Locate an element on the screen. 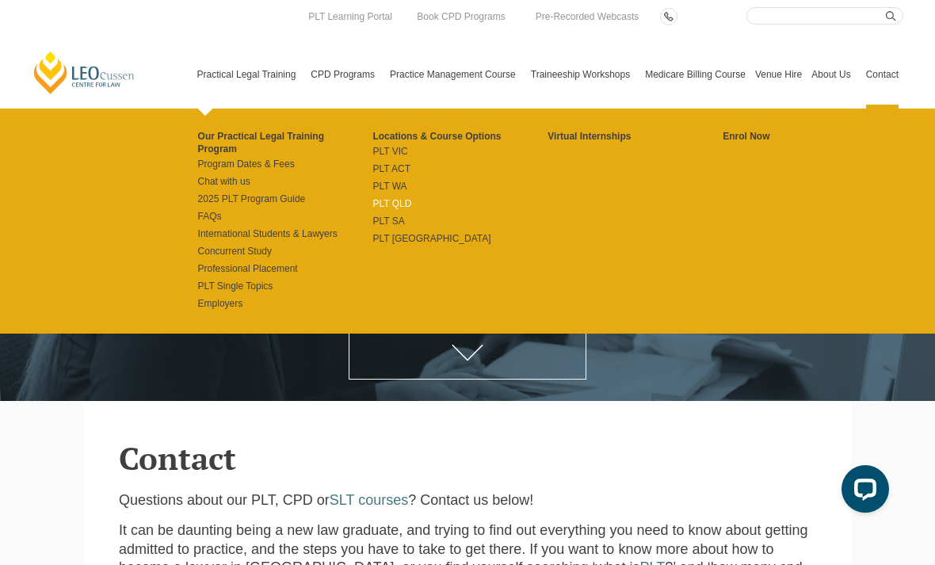 The height and width of the screenshot is (565, 935). a: Chat with us is located at coordinates (285, 181).